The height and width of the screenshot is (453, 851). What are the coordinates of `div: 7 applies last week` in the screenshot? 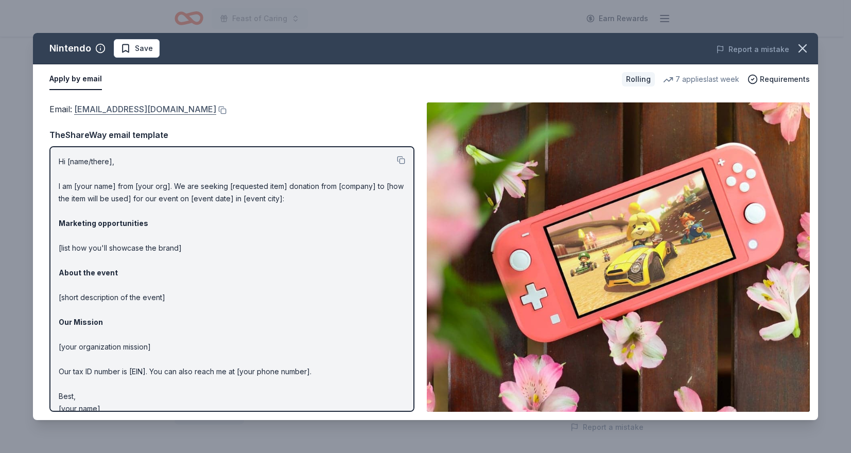 It's located at (701, 79).